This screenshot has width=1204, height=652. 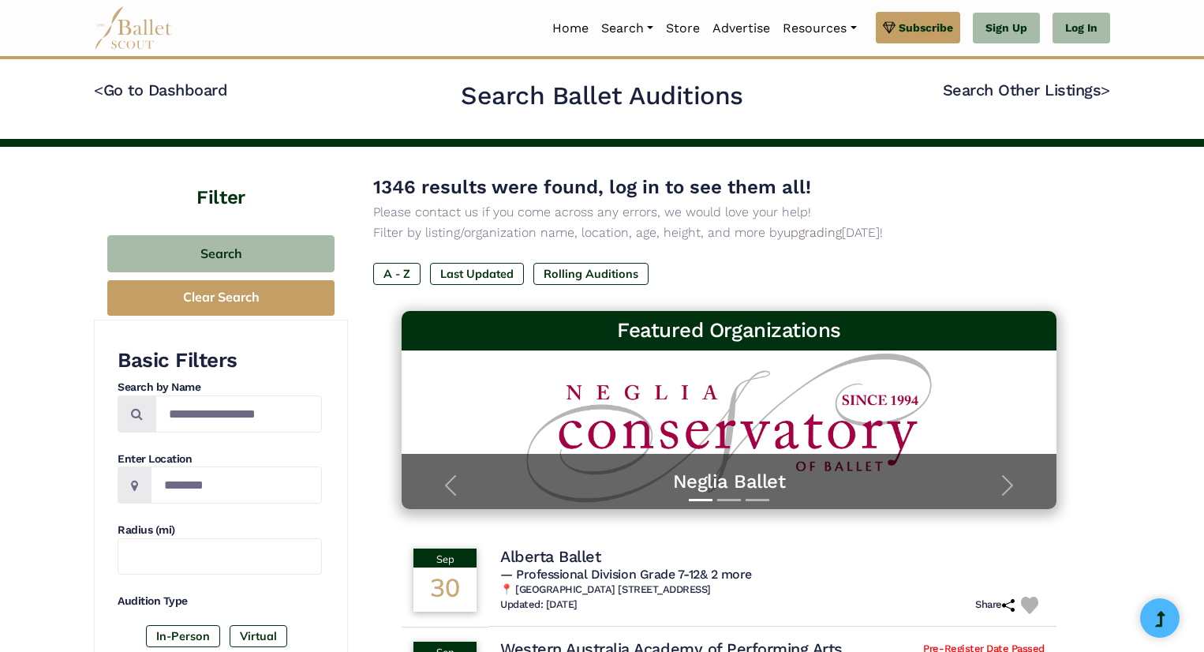 What do you see at coordinates (626, 574) in the screenshot?
I see `span: — Professional Division Grade 7-12` at bounding box center [626, 574].